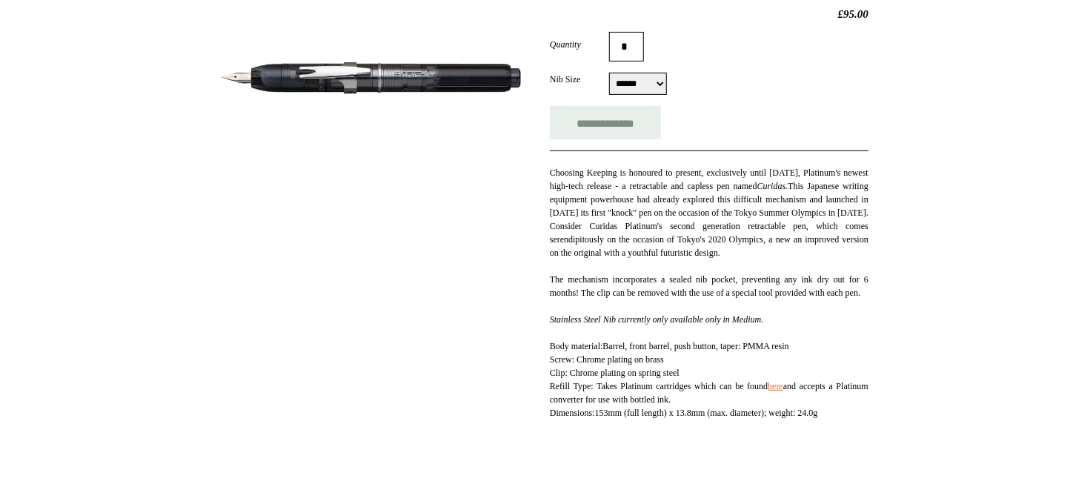 The image size is (1073, 487). What do you see at coordinates (580, 44) in the screenshot?
I see `label: Quantity` at bounding box center [580, 44].